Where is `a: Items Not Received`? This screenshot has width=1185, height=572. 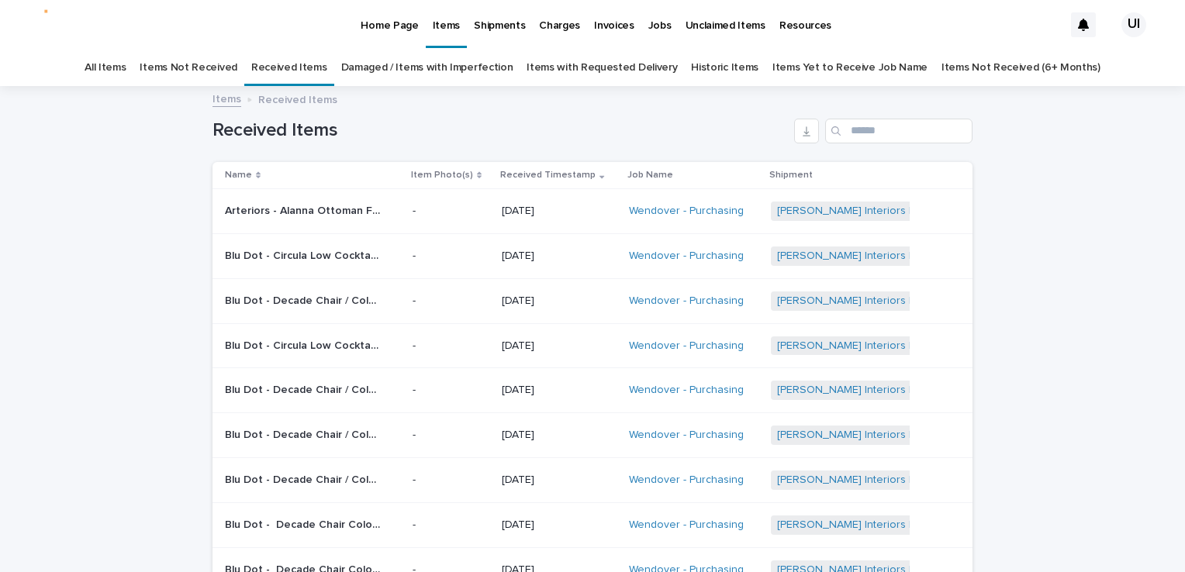 a: Items Not Received is located at coordinates (188, 67).